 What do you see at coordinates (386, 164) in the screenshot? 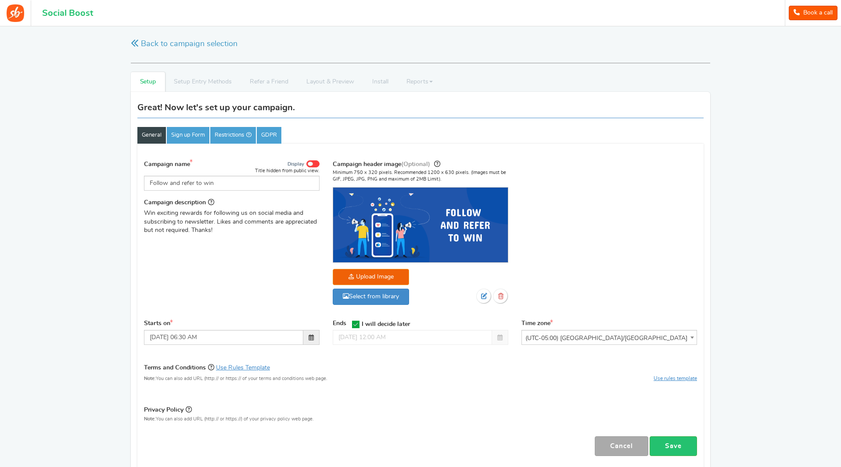
I see `label: Campaign header image` at bounding box center [386, 164].